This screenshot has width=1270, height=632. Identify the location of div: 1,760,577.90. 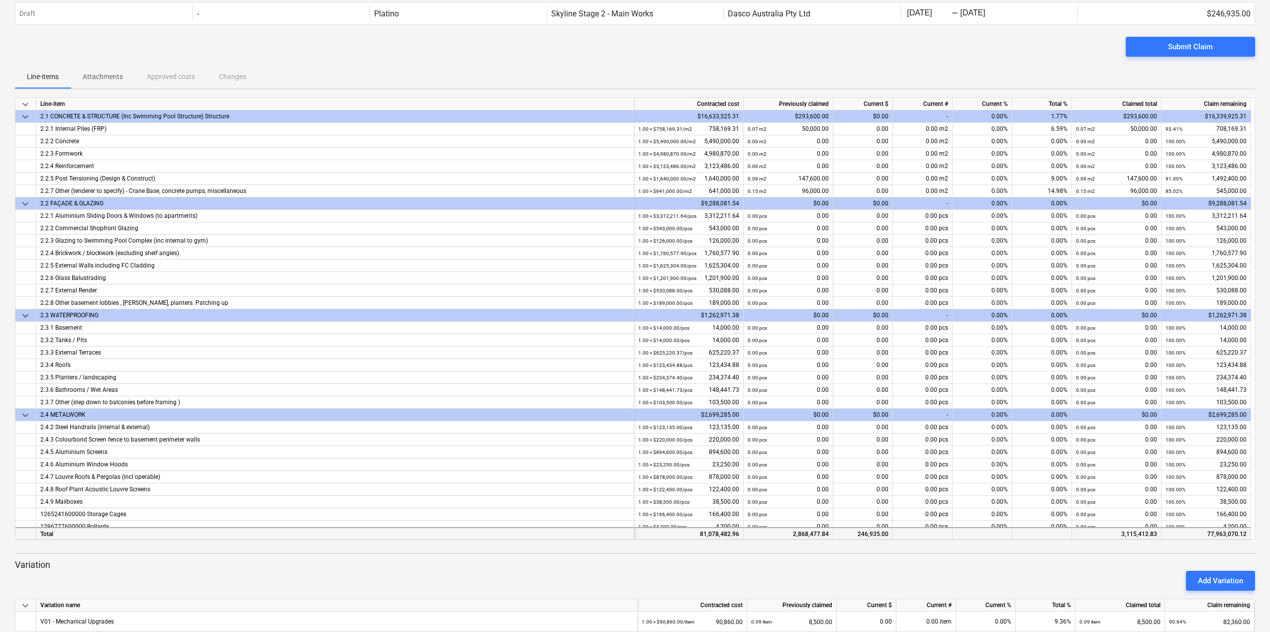
(688, 253).